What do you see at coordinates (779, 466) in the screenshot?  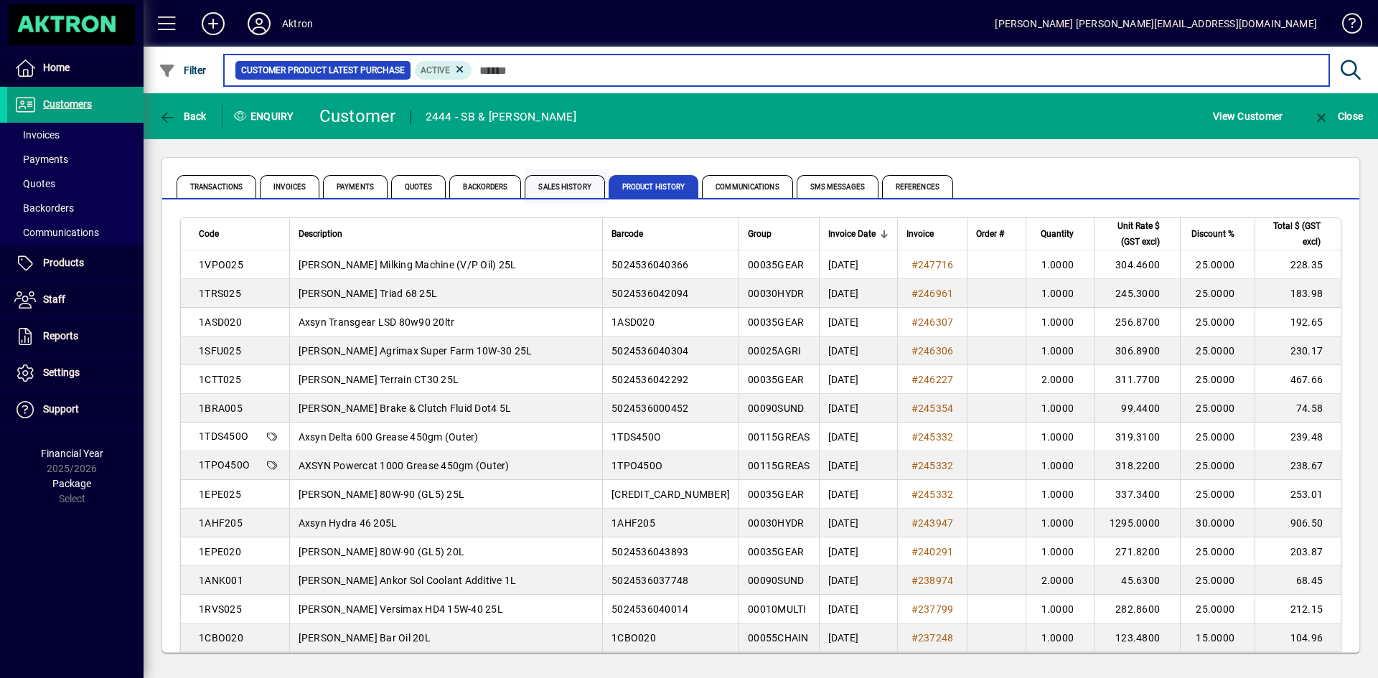 I see `span: 00115GREAS` at bounding box center [779, 466].